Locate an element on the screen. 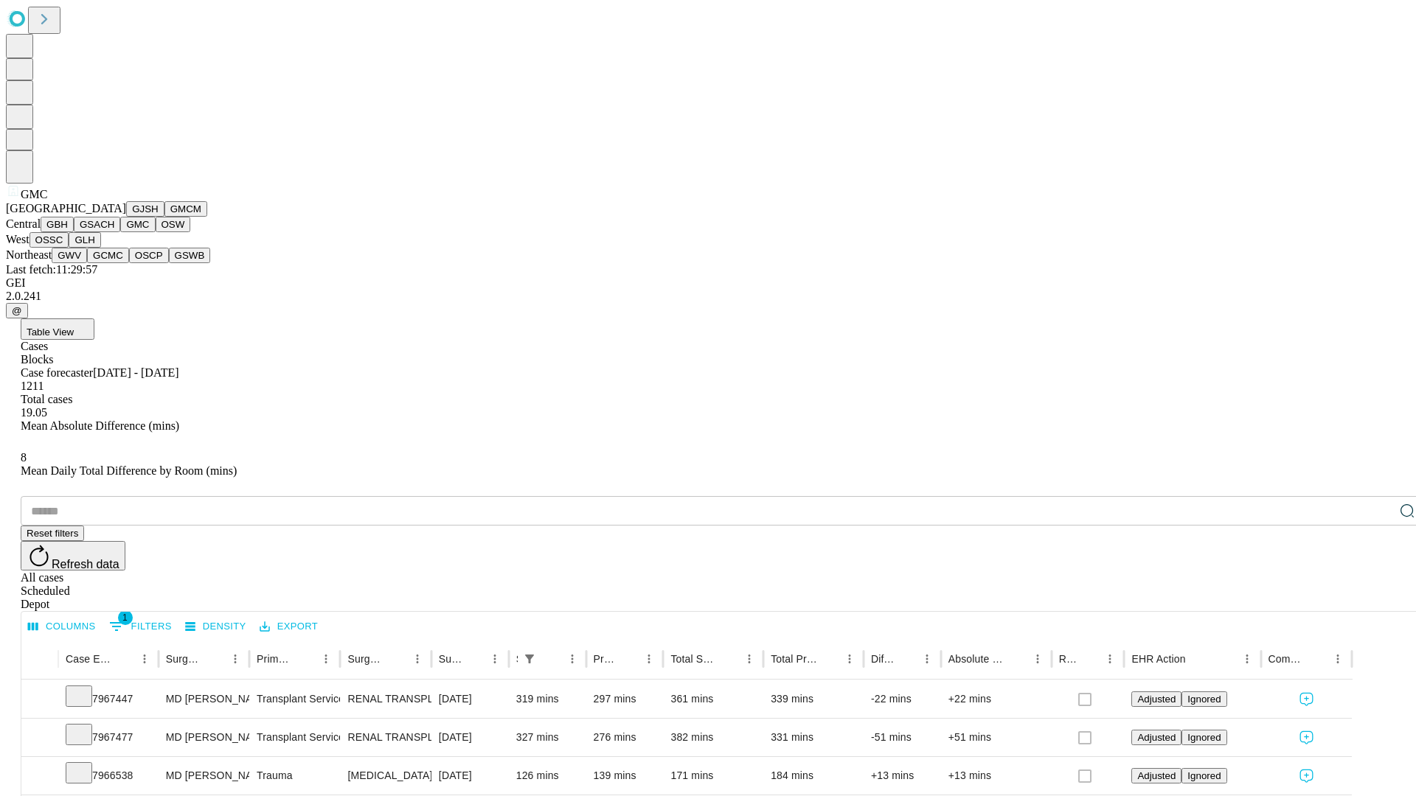  button: GMCM is located at coordinates (186, 209).